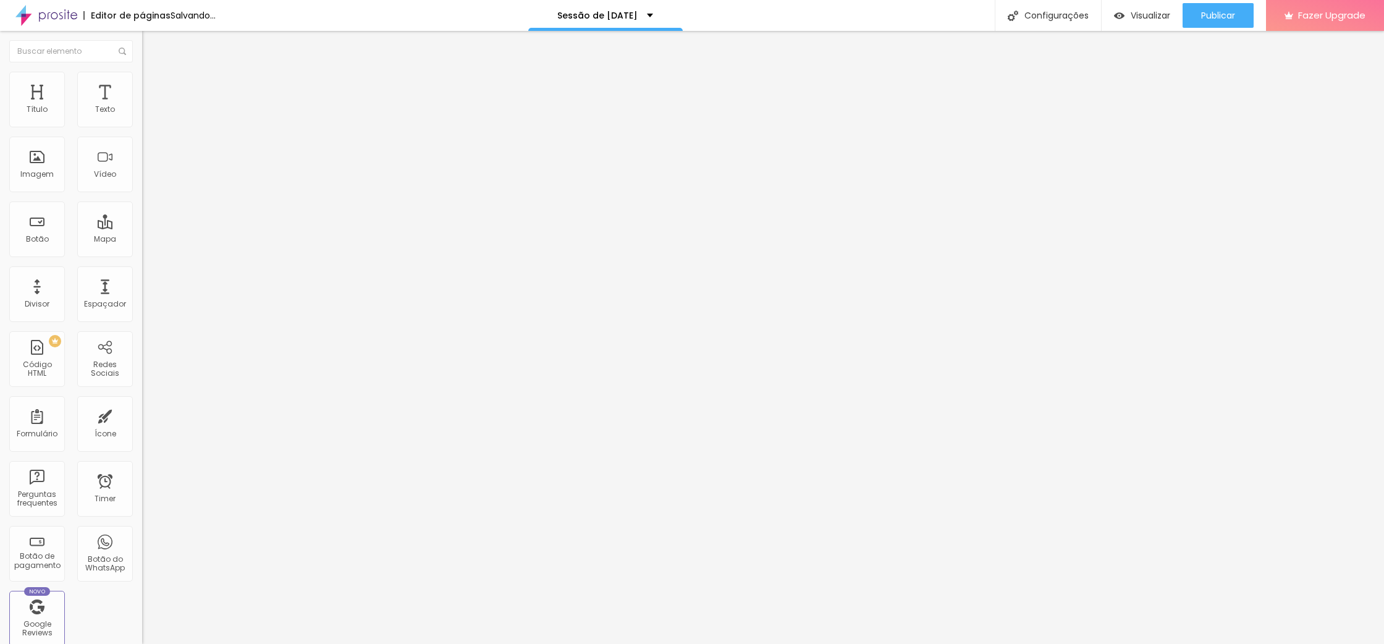 The image size is (1384, 644). What do you see at coordinates (37, 239) in the screenshot?
I see `div: Botão` at bounding box center [37, 239].